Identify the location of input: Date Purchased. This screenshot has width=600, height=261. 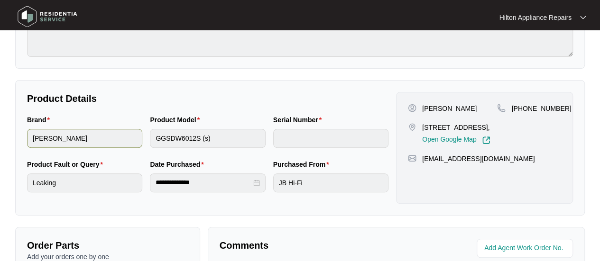
(203, 183).